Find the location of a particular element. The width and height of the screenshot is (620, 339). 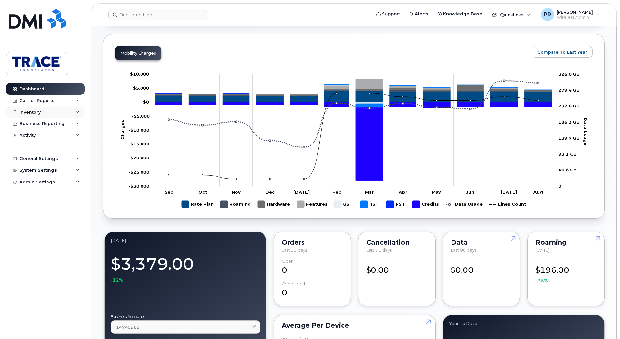

tspan: Apr is located at coordinates (402, 192).